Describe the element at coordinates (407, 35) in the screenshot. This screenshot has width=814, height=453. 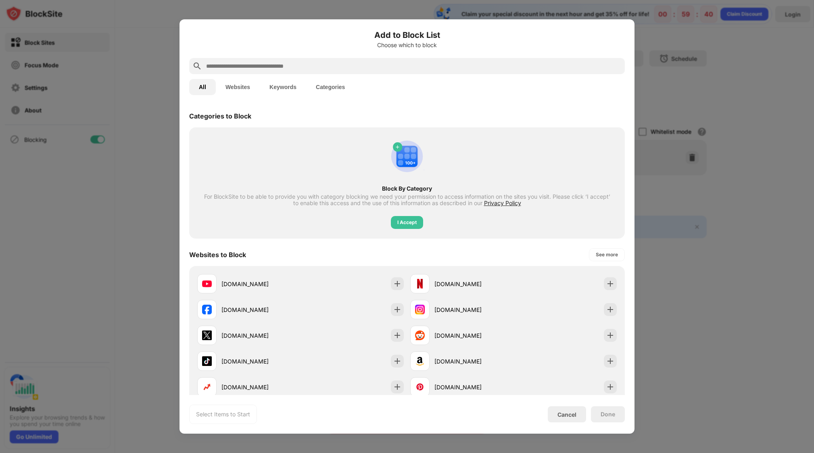
I see `h6: Add to Block List` at that location.